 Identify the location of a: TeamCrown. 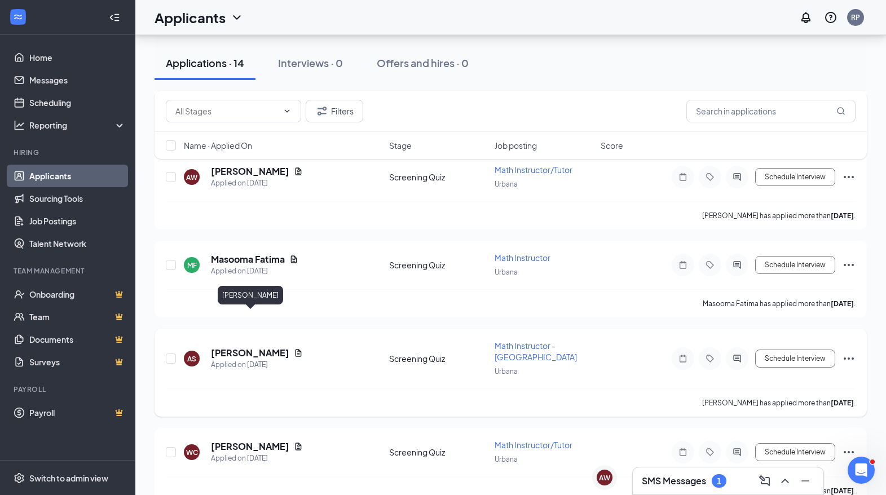
(77, 317).